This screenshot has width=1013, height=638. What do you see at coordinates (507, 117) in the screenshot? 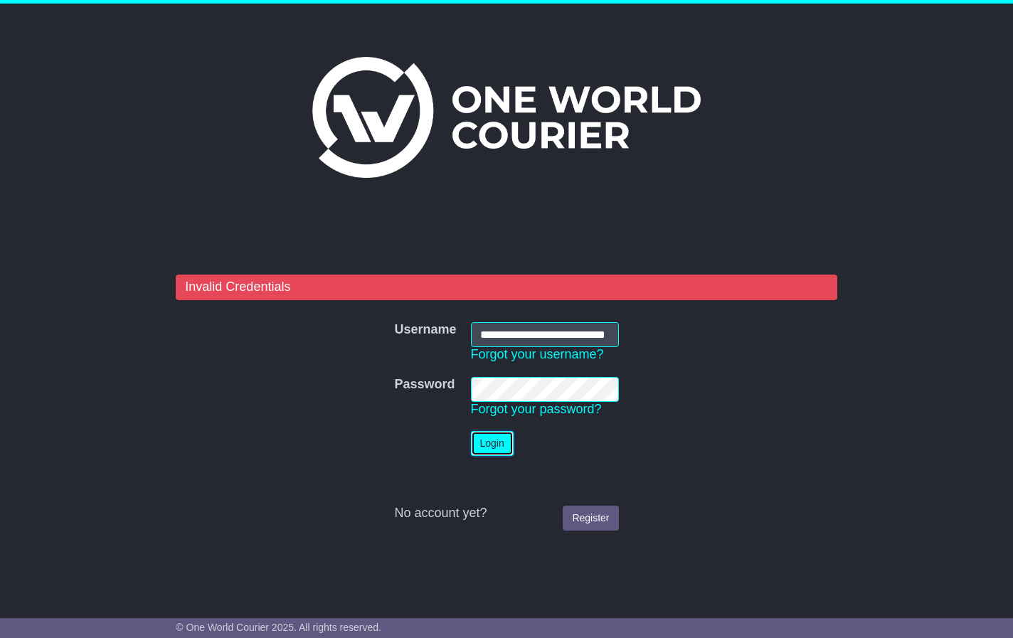
I see `img: One World` at bounding box center [507, 117].